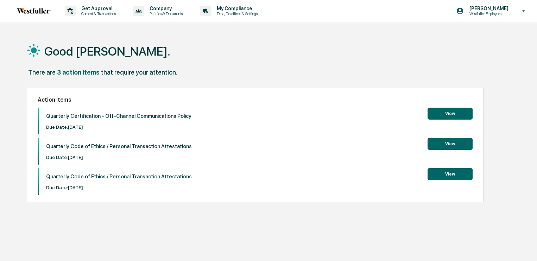 This screenshot has width=537, height=261. I want to click on h2: Action Items, so click(255, 99).